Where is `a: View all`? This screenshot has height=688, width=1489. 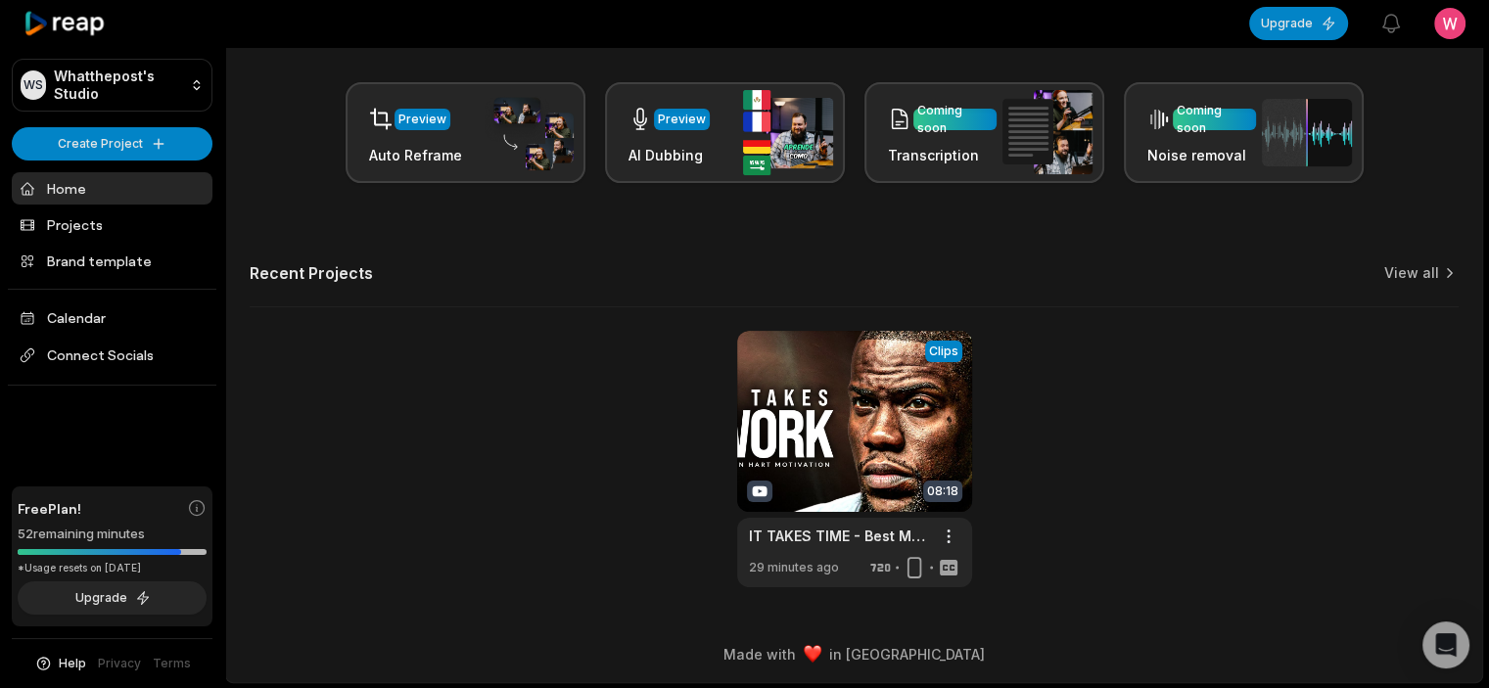 a: View all is located at coordinates (1412, 273).